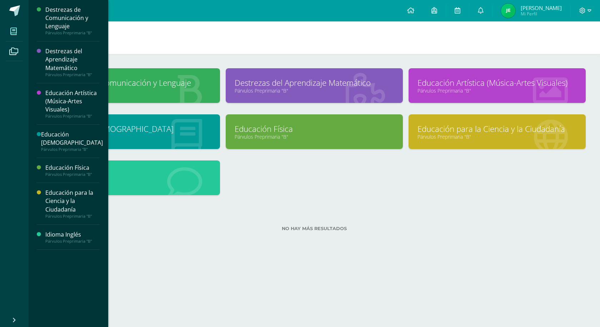 The width and height of the screenshot is (600, 327). Describe the element at coordinates (72, 201) in the screenshot. I see `div: Educación para la Ciencia y la Ciudadanía` at that location.